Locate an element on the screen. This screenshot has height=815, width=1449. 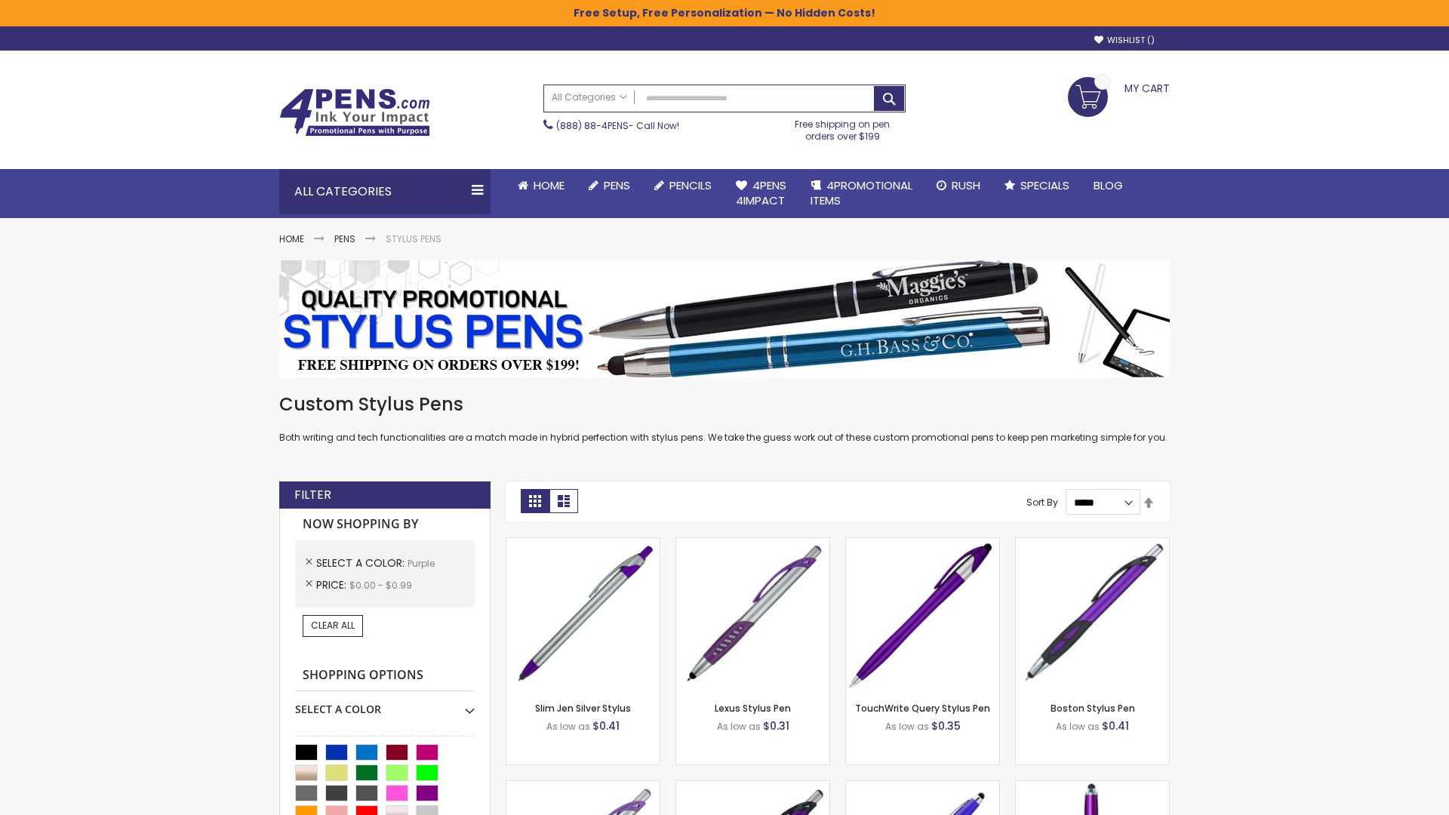
a: 4PROMOTIONALITEMS is located at coordinates (861, 193).